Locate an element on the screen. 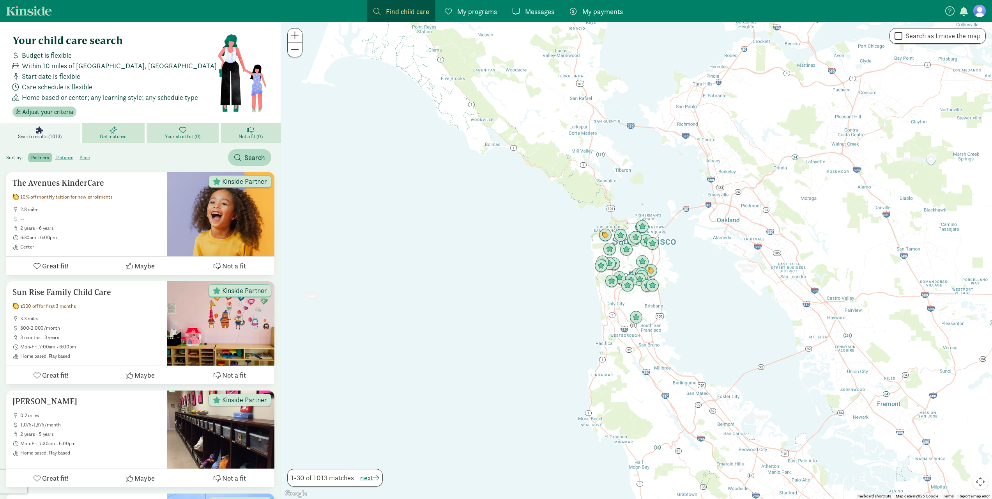 This screenshot has height=499, width=992. a: Kinside is located at coordinates (29, 11).